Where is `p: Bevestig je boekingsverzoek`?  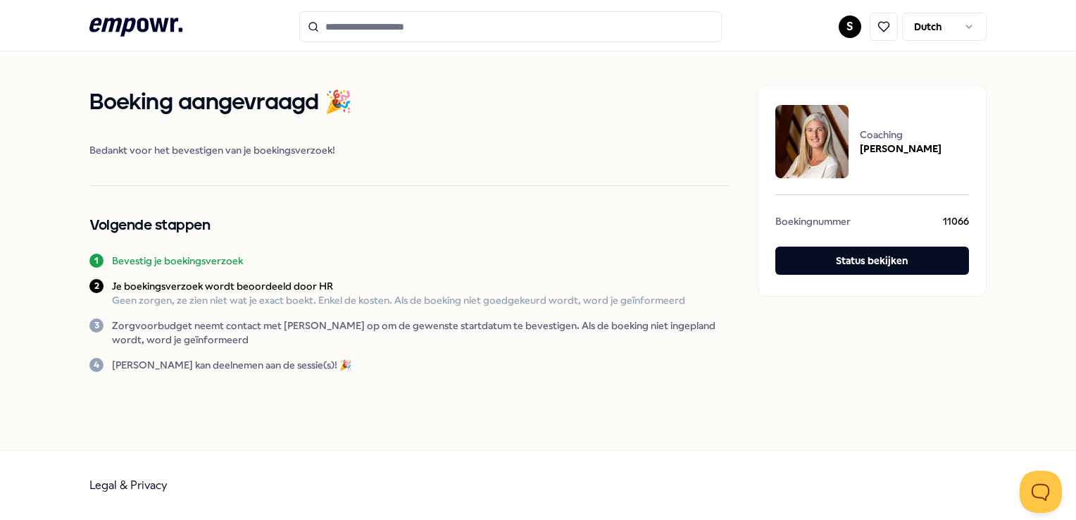 p: Bevestig je boekingsverzoek is located at coordinates (178, 261).